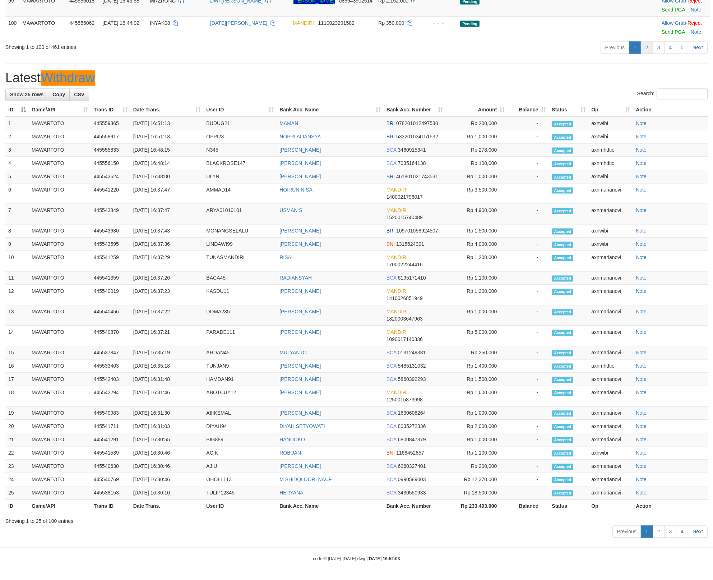 This screenshot has width=713, height=580. What do you see at coordinates (476, 315) in the screenshot?
I see `td: Rp 1,000,000` at bounding box center [476, 315].